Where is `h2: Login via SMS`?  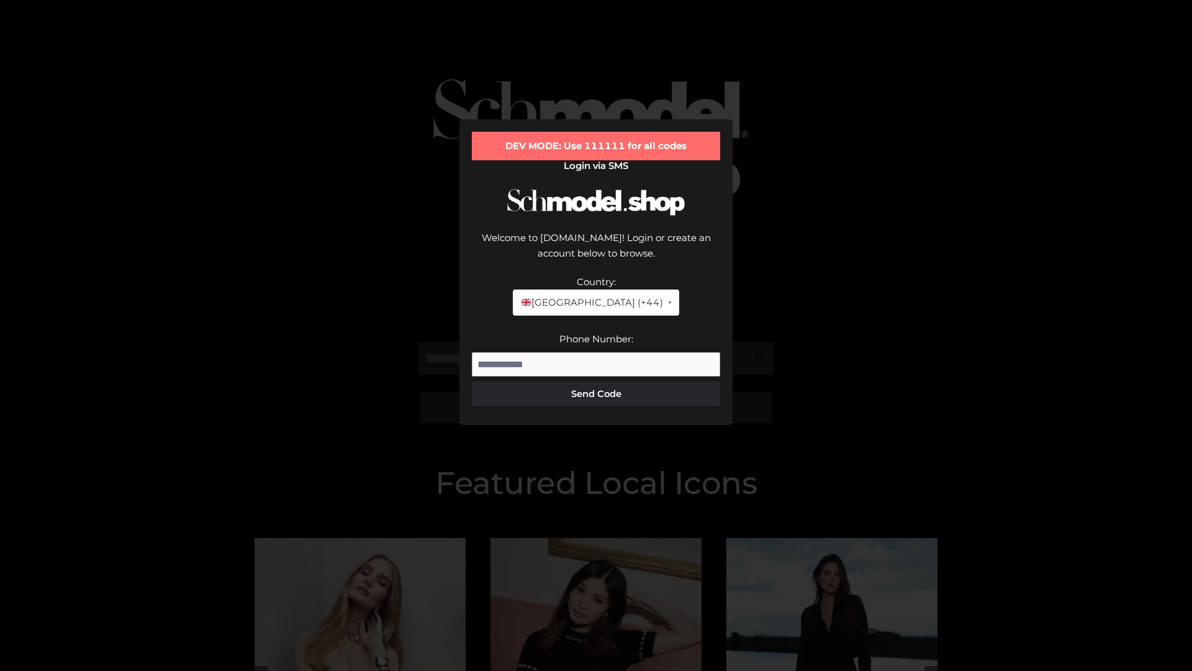 h2: Login via SMS is located at coordinates (596, 166).